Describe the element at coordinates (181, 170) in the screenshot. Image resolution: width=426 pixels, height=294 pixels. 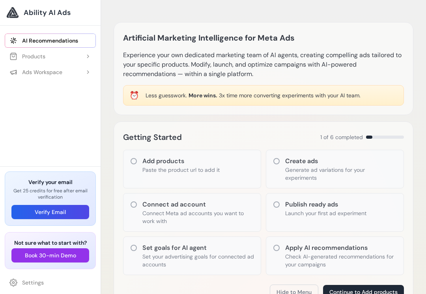
I see `p: Paste the product url to add it` at that location.